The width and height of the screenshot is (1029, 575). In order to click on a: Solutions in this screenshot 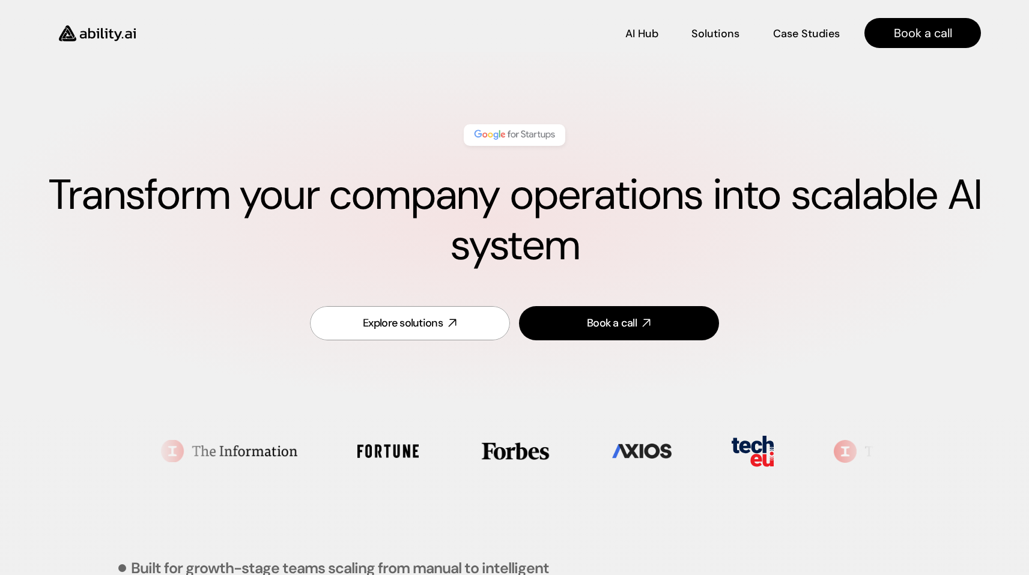, I will do `click(715, 33)`.